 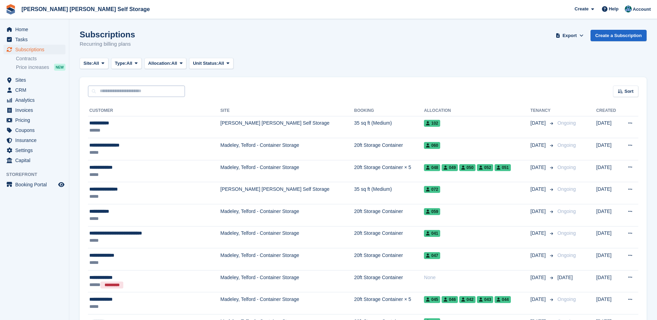 What do you see at coordinates (477, 111) in the screenshot?
I see `th: Allocation` at bounding box center [477, 111].